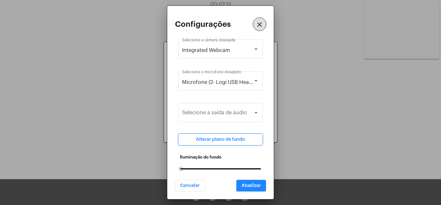  What do you see at coordinates (220, 139) in the screenshot?
I see `button: Alterar plano de fundo` at bounding box center [220, 139].